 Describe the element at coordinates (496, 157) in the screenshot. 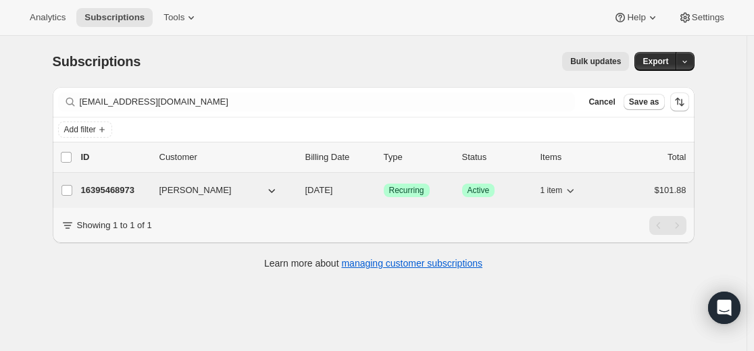

I see `p: Status` at that location.